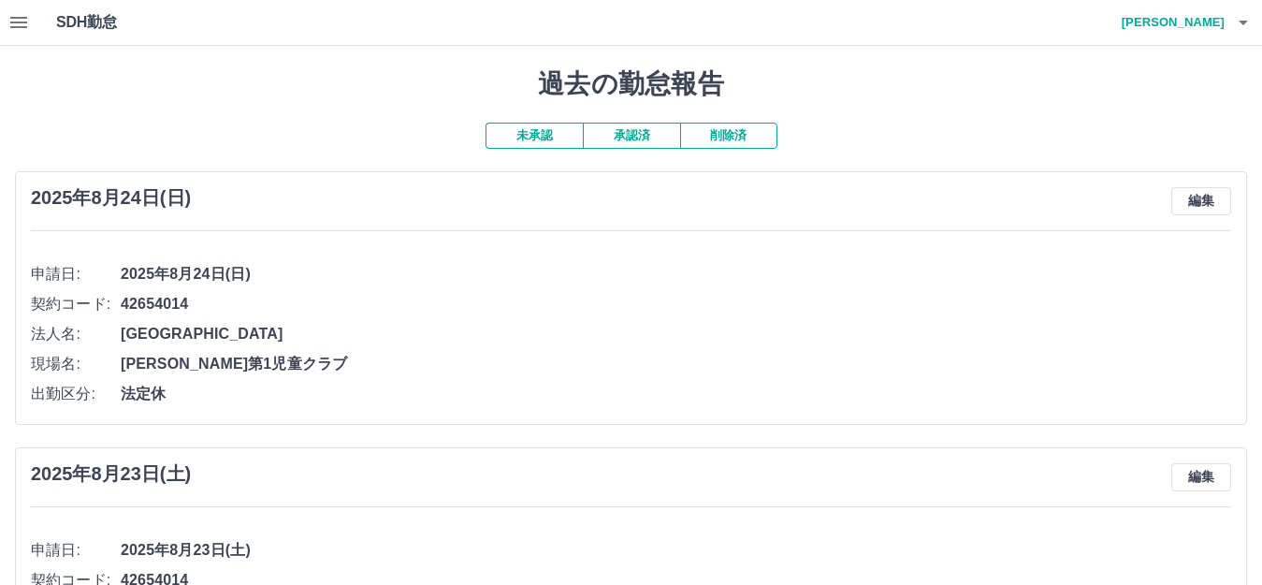 The height and width of the screenshot is (585, 1262). What do you see at coordinates (676, 304) in the screenshot?
I see `span: 42654014` at bounding box center [676, 304].